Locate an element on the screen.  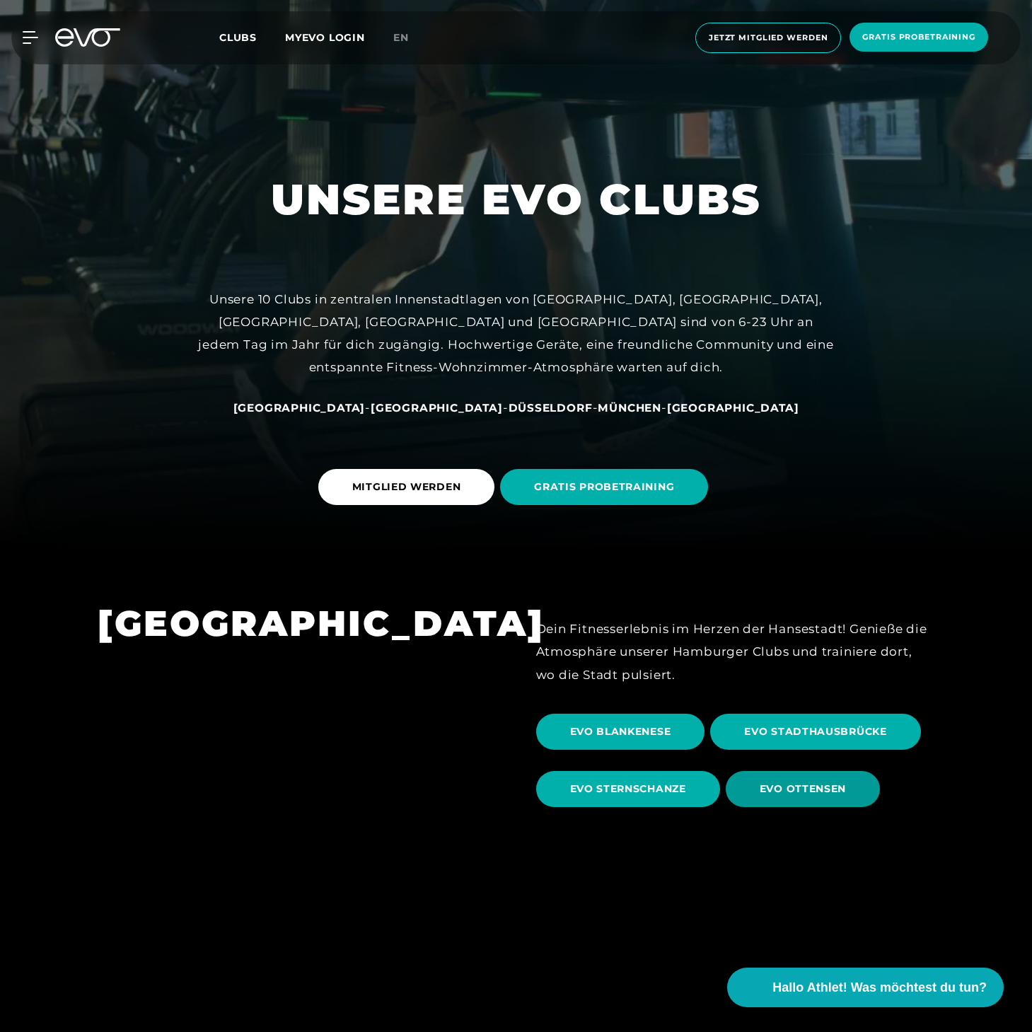
span: München is located at coordinates (629, 407).